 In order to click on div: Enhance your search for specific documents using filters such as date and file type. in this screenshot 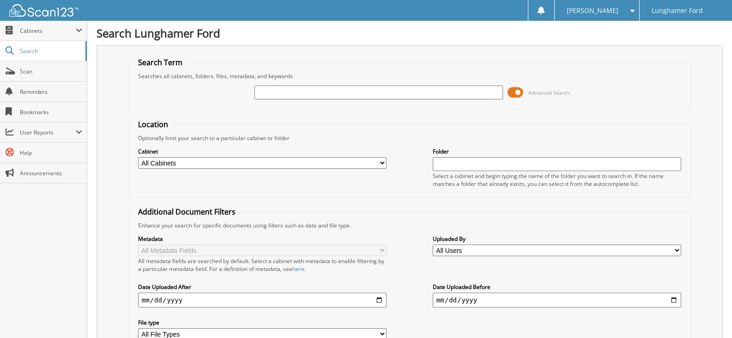, I will do `click(410, 225)`.